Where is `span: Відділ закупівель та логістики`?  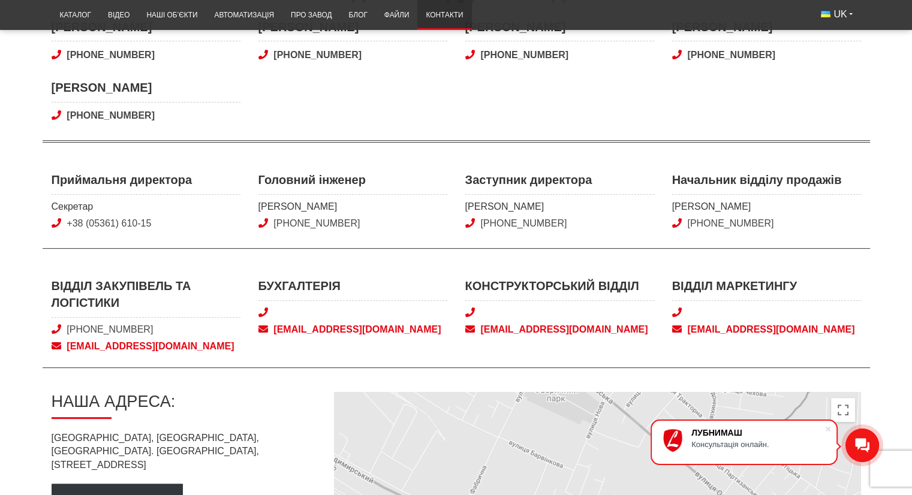
span: Відділ закупівель та логістики is located at coordinates (146, 297).